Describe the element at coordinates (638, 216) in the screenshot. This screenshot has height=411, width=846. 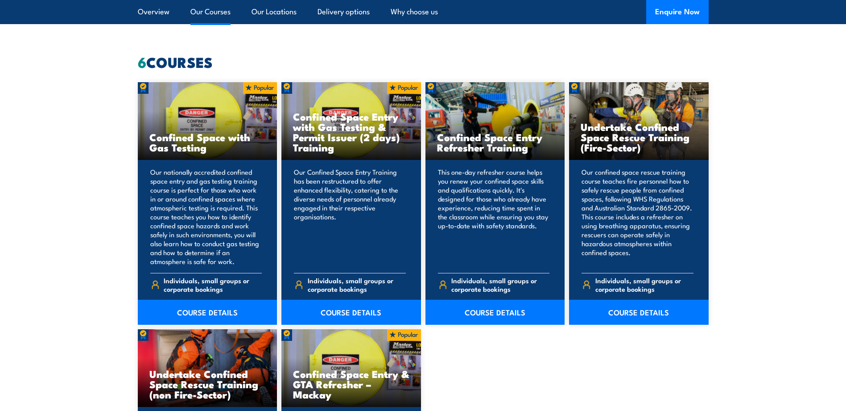
I see `p: Our confined space rescue training course teaches fire personnel how to safely rescue people from...` at that location.